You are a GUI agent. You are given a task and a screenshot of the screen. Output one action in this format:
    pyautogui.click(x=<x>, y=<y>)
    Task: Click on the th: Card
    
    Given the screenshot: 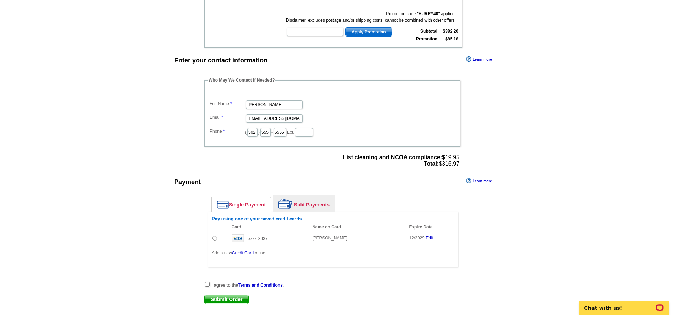 What is the action you would take?
    pyautogui.click(x=269, y=227)
    